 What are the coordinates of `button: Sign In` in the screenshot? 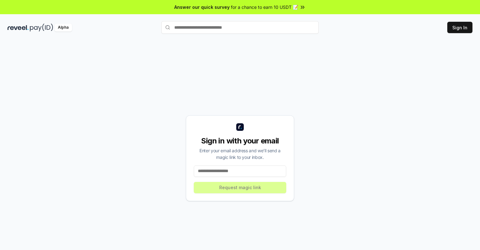 It's located at (460, 27).